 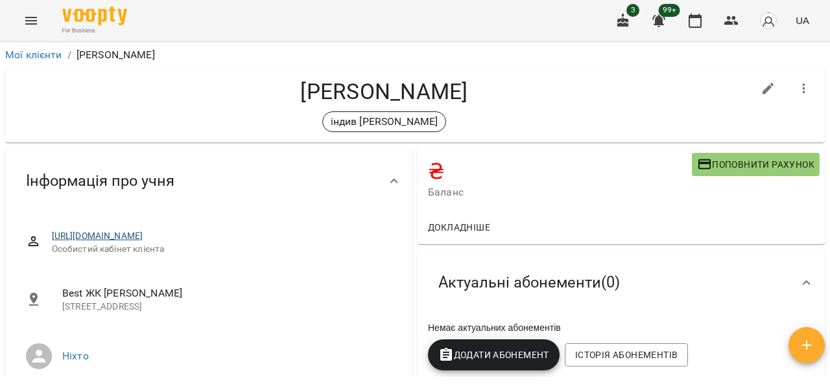 What do you see at coordinates (31, 21) in the screenshot?
I see `button: Menu` at bounding box center [31, 21].